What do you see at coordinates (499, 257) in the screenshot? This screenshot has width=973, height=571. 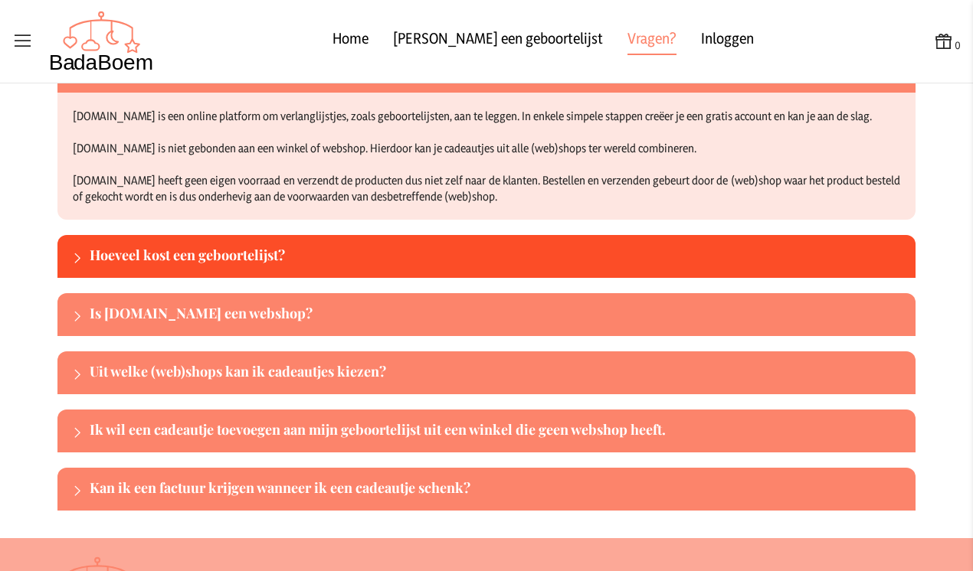 I see `div: Hoeveel kost een geboortelijst?` at bounding box center [499, 257].